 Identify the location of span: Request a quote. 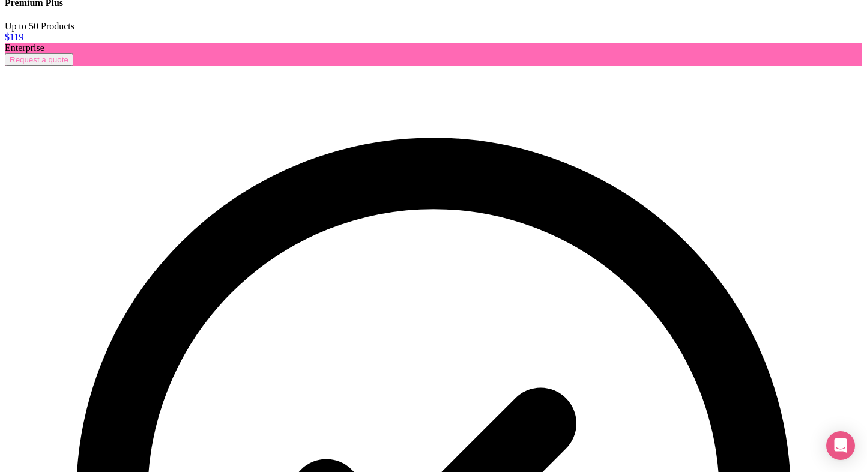
(39, 59).